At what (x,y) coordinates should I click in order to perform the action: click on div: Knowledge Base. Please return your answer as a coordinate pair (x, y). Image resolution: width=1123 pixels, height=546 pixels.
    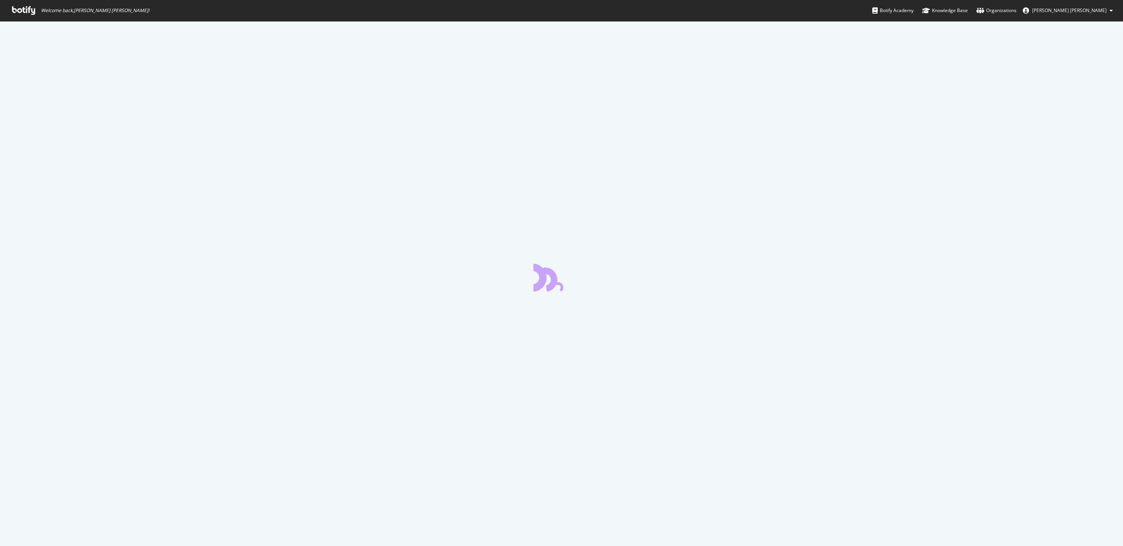
    Looking at the image, I should click on (945, 11).